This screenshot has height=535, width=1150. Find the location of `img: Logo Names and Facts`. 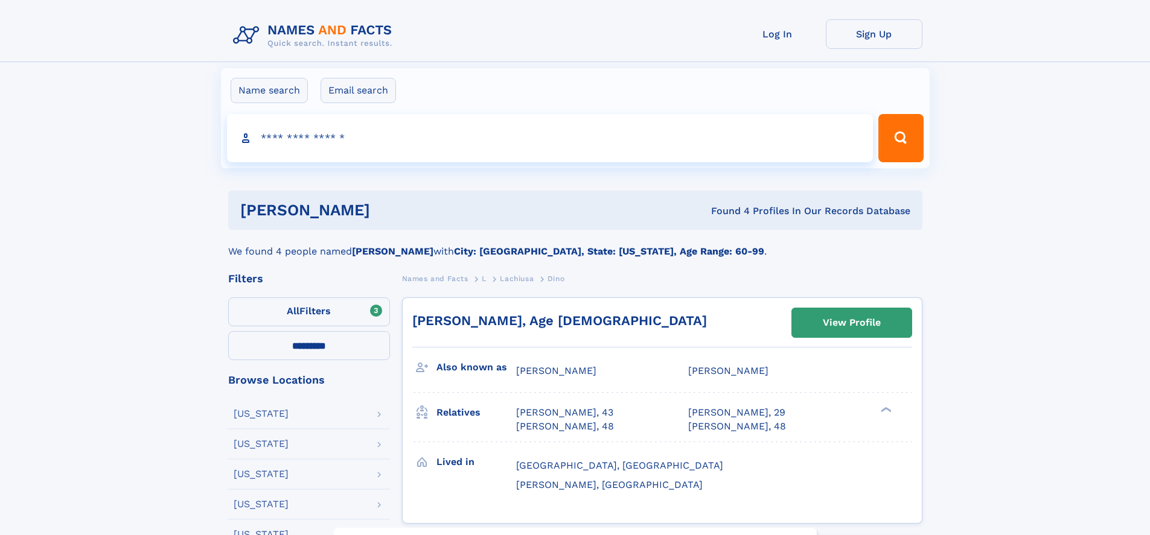

img: Logo Names and Facts is located at coordinates (315, 36).